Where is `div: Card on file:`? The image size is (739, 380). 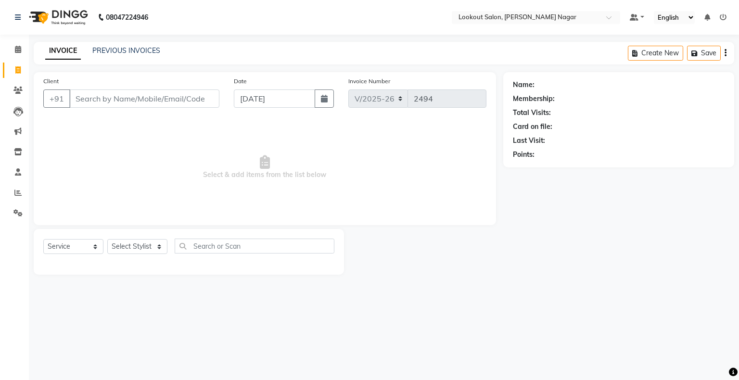
div: Card on file: is located at coordinates (533, 127).